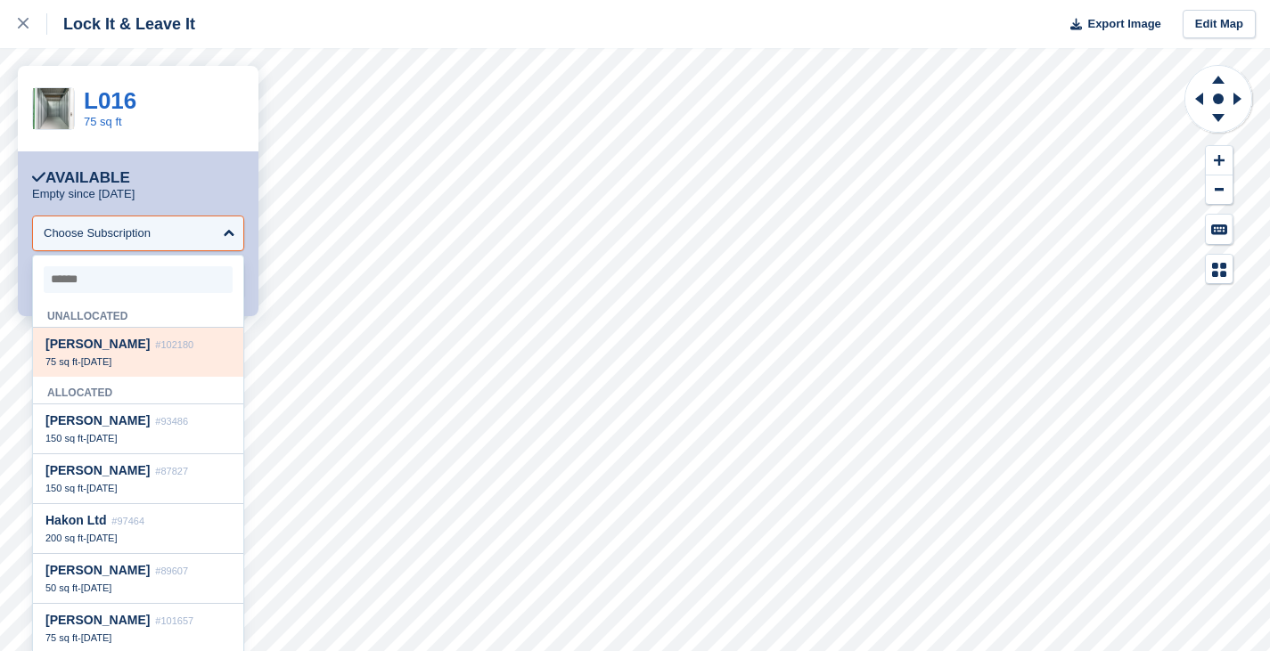 The image size is (1270, 651). I want to click on span: 50 sq ft, so click(61, 588).